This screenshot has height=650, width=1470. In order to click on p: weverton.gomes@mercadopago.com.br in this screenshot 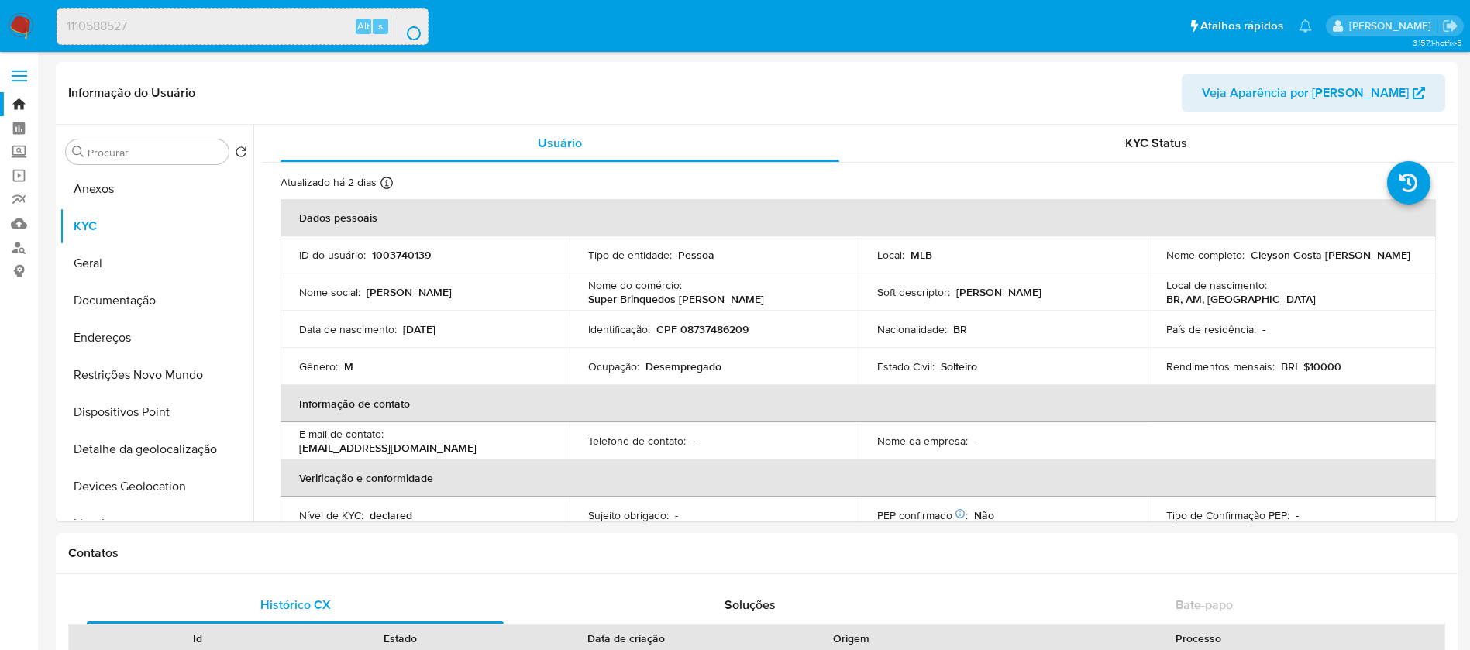, I will do `click(1393, 26)`.